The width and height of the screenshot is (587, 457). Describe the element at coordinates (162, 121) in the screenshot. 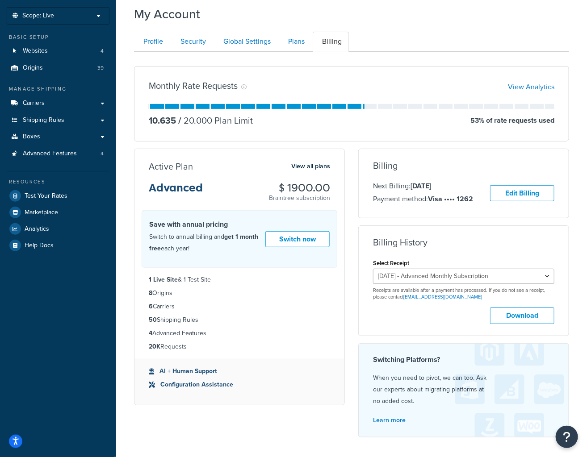

I see `p: 10.635` at that location.